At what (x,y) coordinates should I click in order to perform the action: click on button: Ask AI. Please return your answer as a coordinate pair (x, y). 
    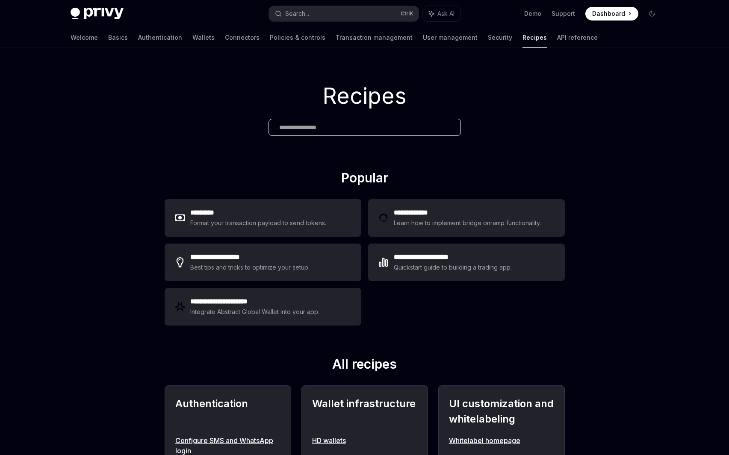
    Looking at the image, I should click on (441, 14).